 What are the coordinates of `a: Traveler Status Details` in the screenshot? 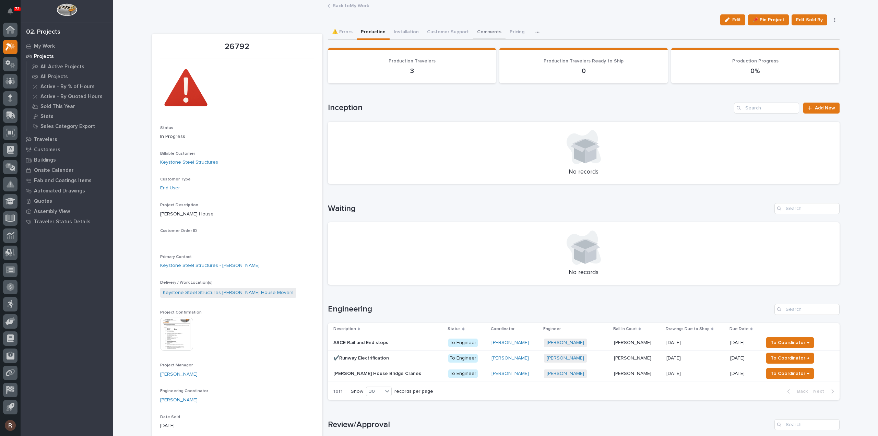 It's located at (67, 222).